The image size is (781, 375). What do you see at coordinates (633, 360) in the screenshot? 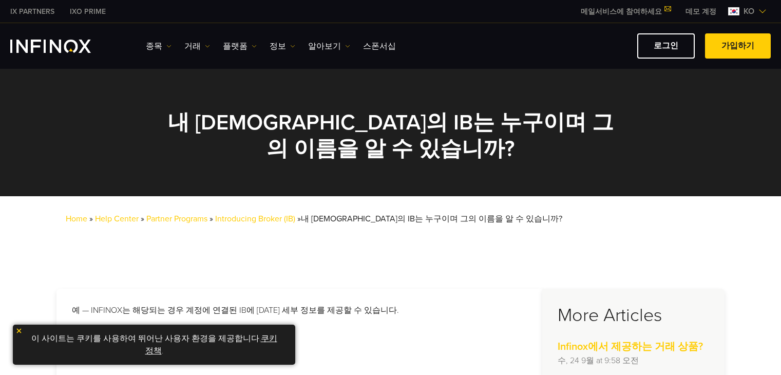
I see `p: 수, 24 9월 at 9:58 오전` at bounding box center [633, 360].